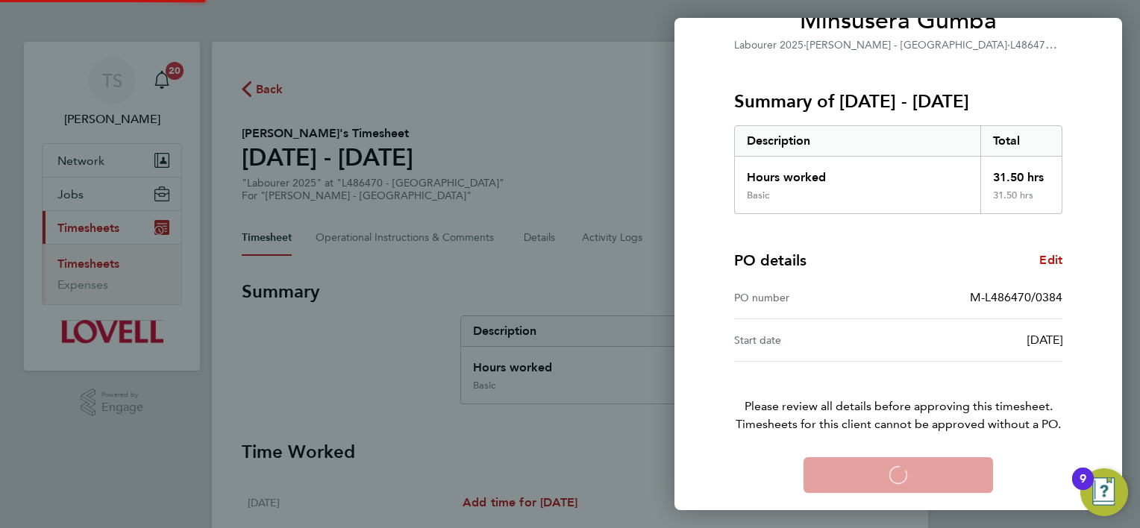 This screenshot has width=1140, height=528. Describe the element at coordinates (857, 141) in the screenshot. I see `div: Description` at that location.